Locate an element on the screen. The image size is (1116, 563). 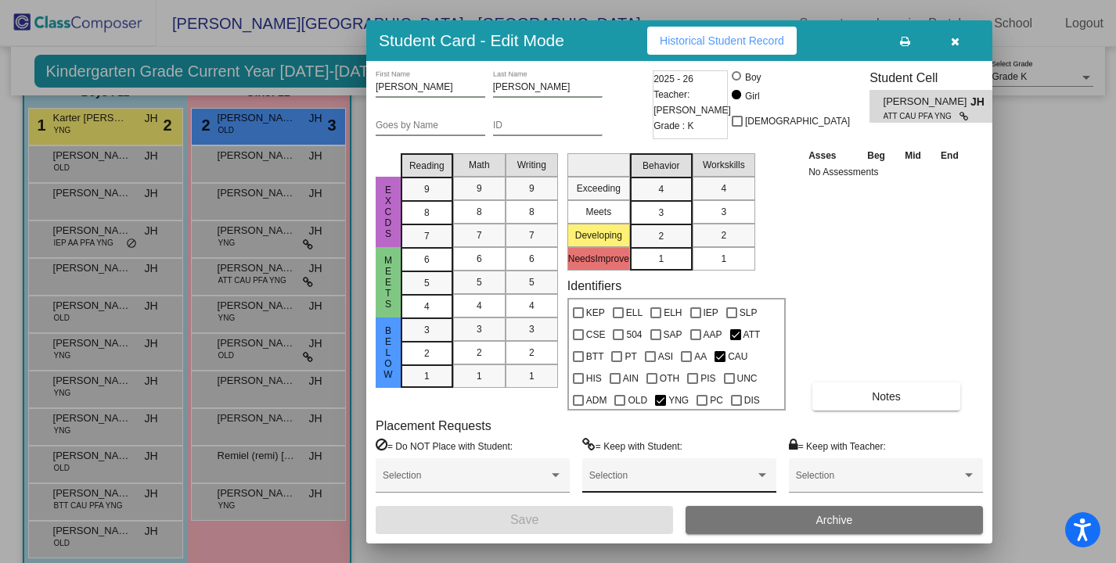
span: Historical Student Record is located at coordinates (722, 41).